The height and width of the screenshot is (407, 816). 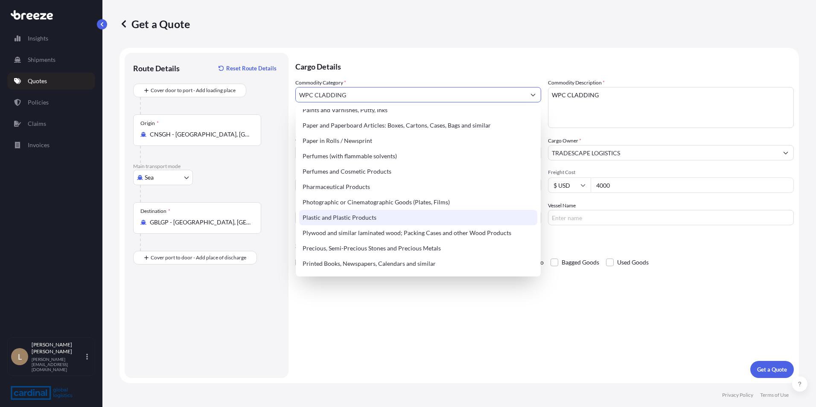 I want to click on div: Paints and Varnishes, Putty, Inks, so click(x=418, y=110).